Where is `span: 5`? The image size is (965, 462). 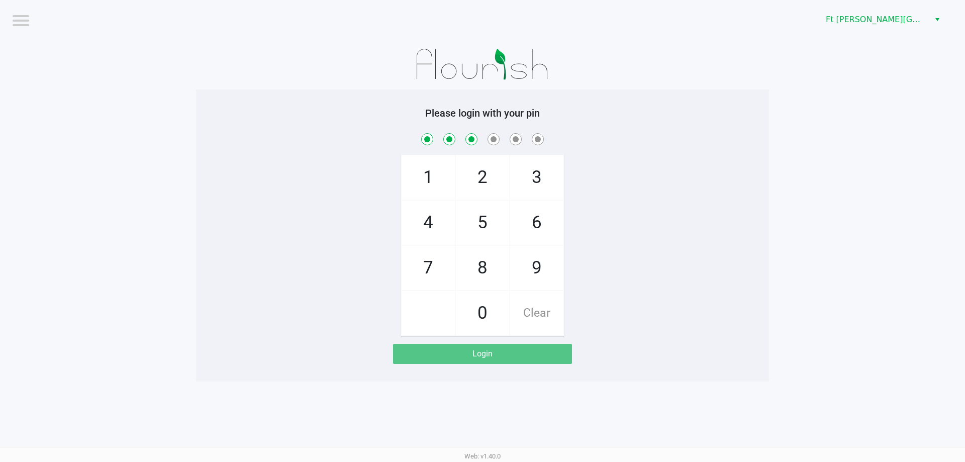 span: 5 is located at coordinates (483, 223).